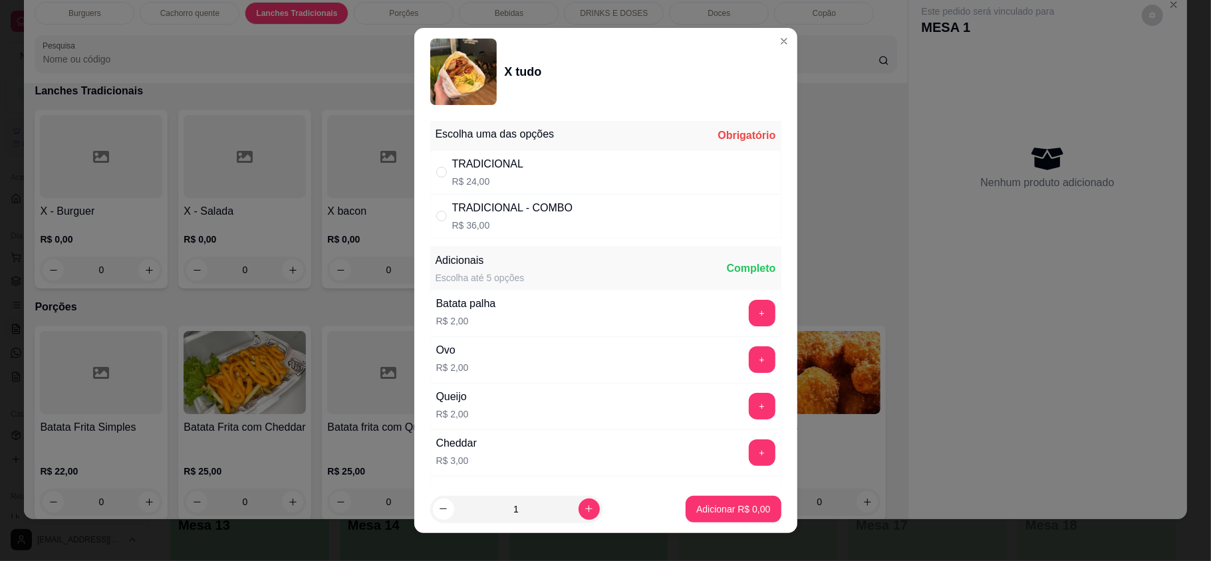 The width and height of the screenshot is (1211, 561). Describe the element at coordinates (751, 269) in the screenshot. I see `div: Completo` at that location.